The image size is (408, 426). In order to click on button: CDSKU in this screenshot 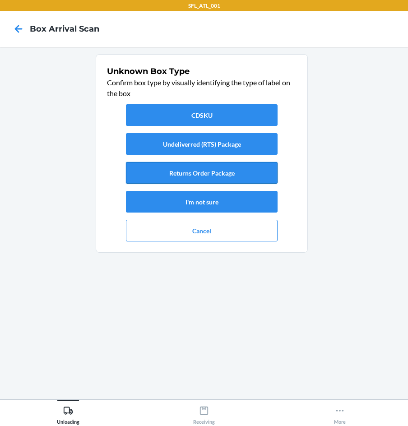, I will do `click(202, 115)`.